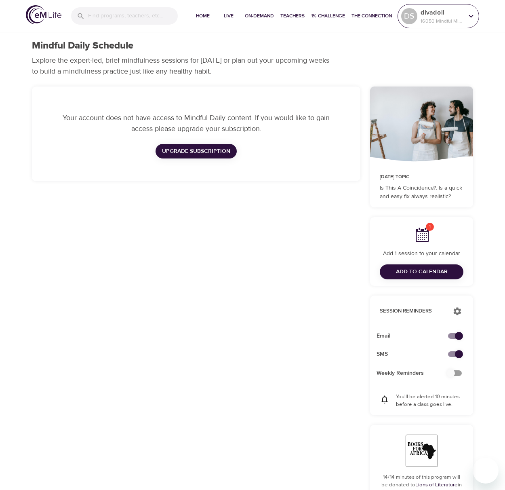 The height and width of the screenshot is (490, 505). I want to click on span: Teachers, so click(292, 16).